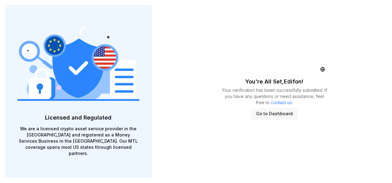 The width and height of the screenshot is (392, 183). What do you see at coordinates (274, 114) in the screenshot?
I see `a: Go to Dashboard` at bounding box center [274, 114].